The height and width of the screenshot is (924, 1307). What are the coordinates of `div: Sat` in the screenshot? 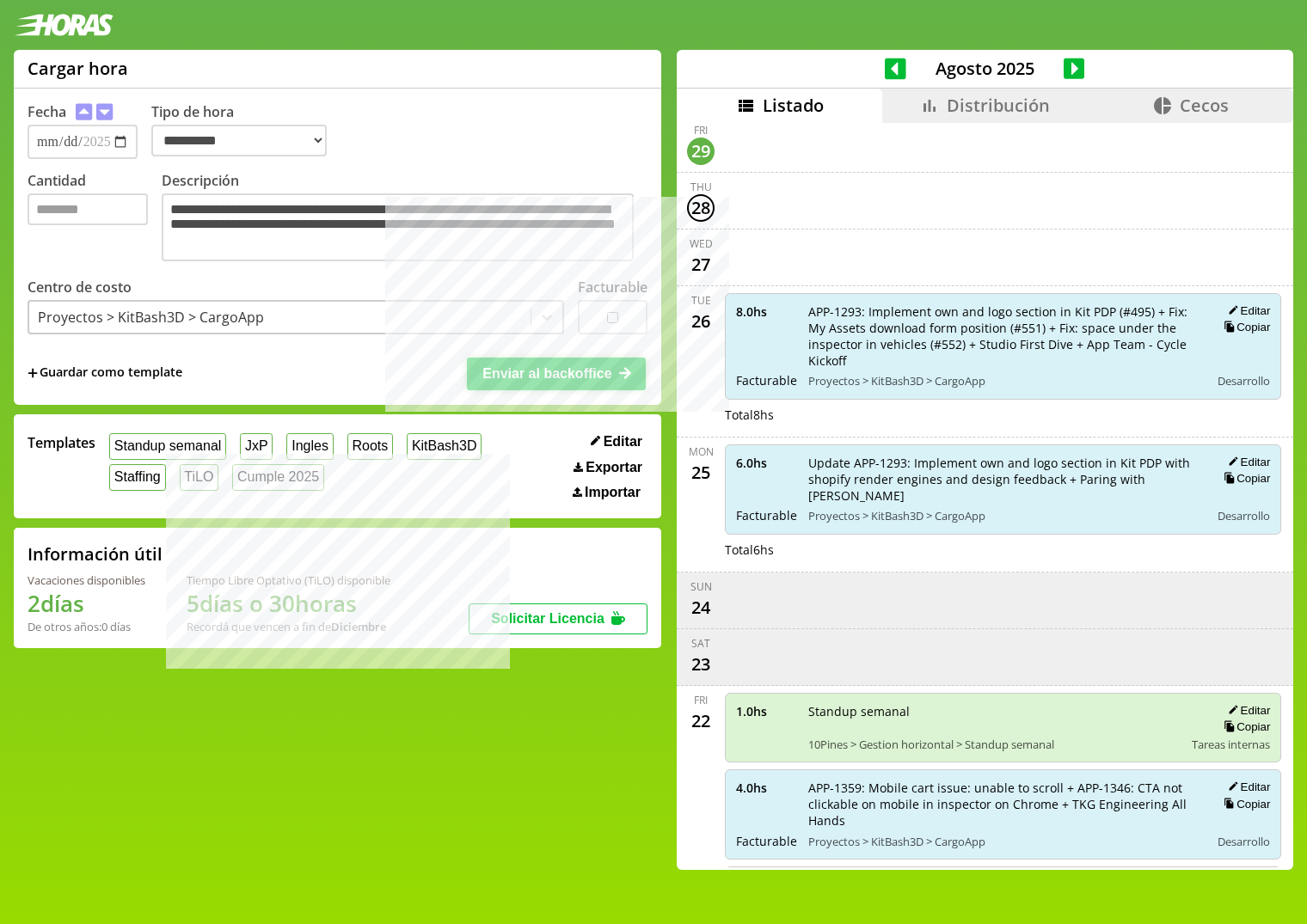 It's located at (701, 643).